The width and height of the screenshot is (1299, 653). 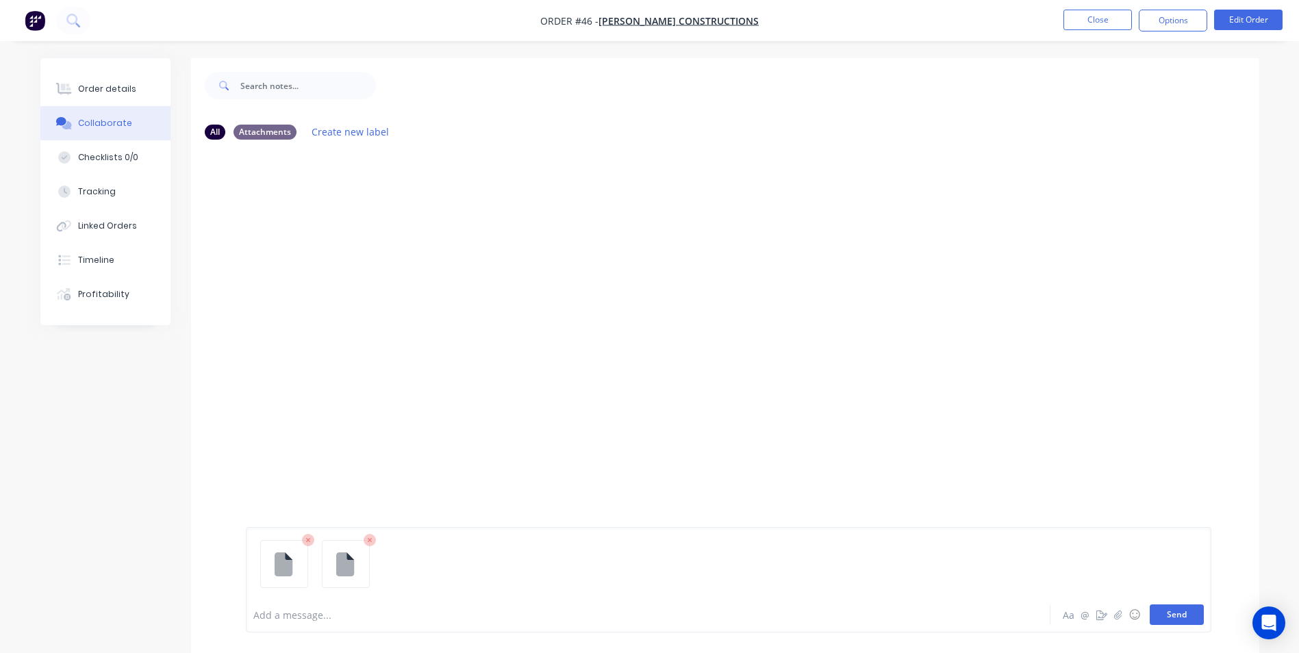 What do you see at coordinates (105, 157) in the screenshot?
I see `button: Checklists 0/0` at bounding box center [105, 157].